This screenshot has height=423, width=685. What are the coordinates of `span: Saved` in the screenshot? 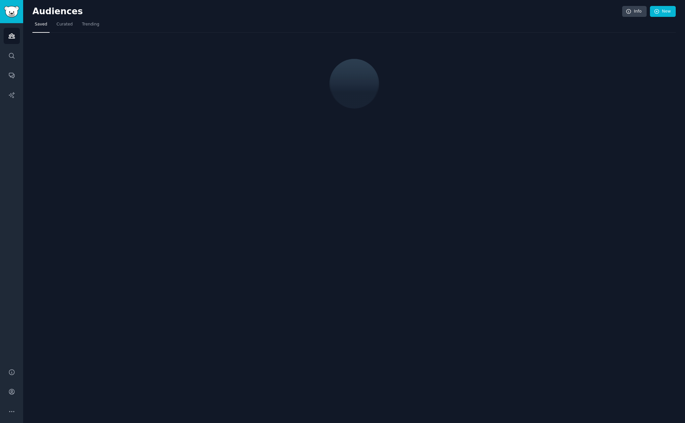 It's located at (41, 24).